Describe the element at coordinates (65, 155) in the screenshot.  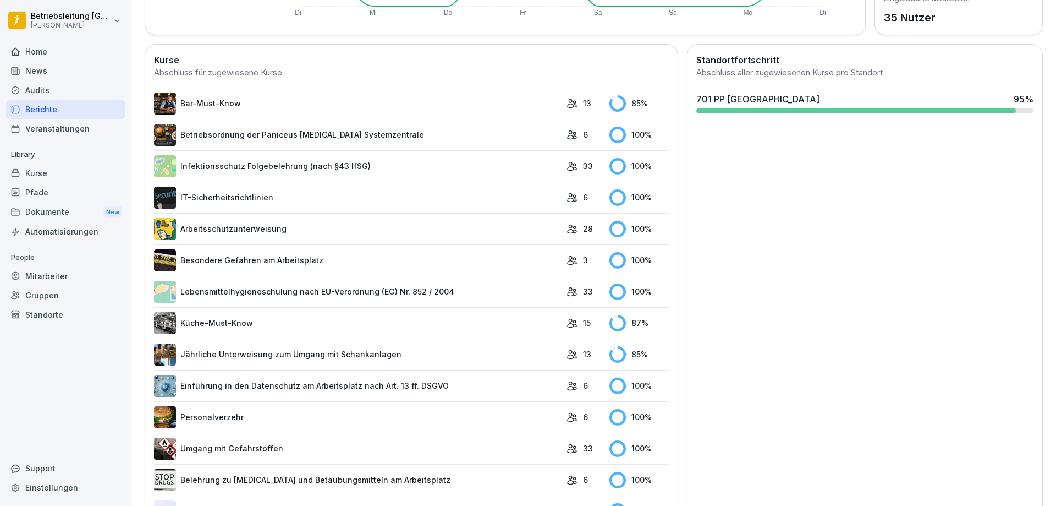
I see `p: Library` at that location.